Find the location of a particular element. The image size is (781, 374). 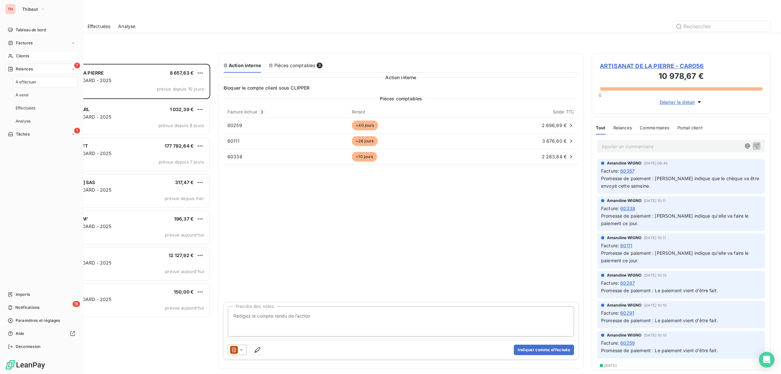

span: 12 127,92 € is located at coordinates (181, 255).